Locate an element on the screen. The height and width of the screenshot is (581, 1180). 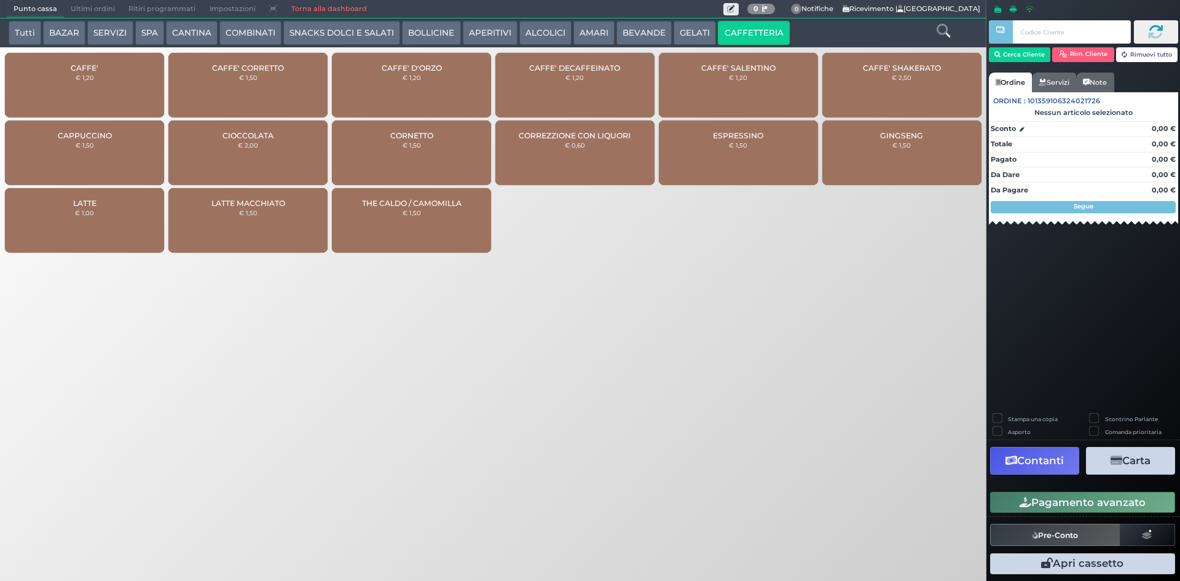
small: € 1,00 is located at coordinates (84, 213).